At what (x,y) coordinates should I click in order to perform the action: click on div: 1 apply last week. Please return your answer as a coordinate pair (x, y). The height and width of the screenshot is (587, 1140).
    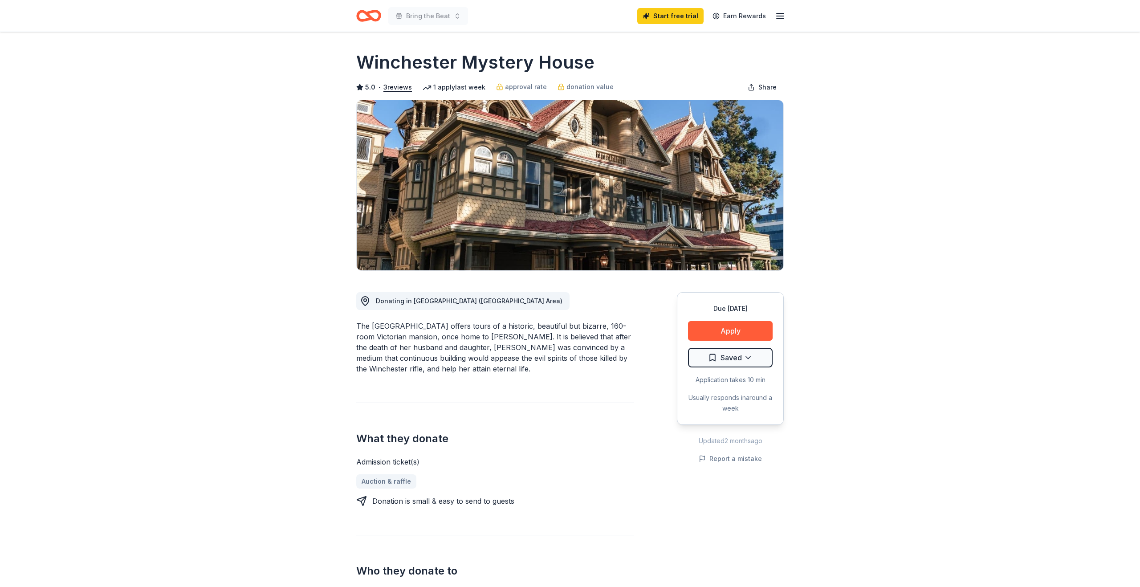
    Looking at the image, I should click on (454, 87).